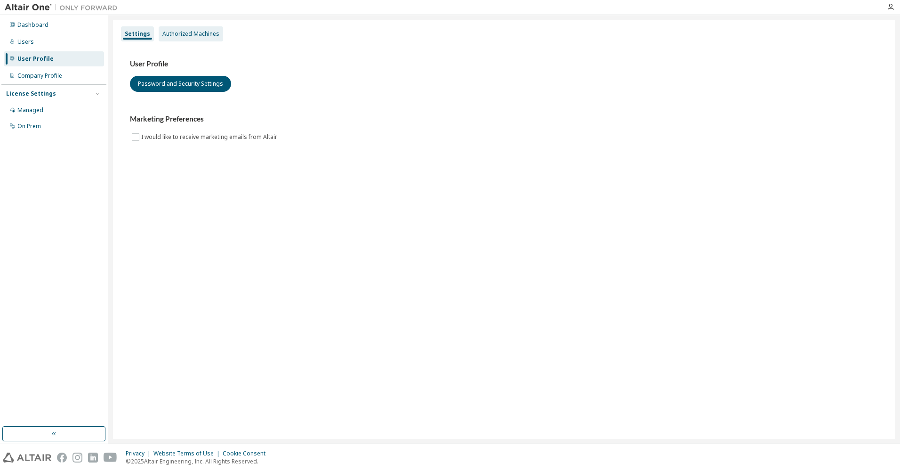 The height and width of the screenshot is (471, 900). What do you see at coordinates (110, 457) in the screenshot?
I see `img: youtube.svg` at bounding box center [110, 457].